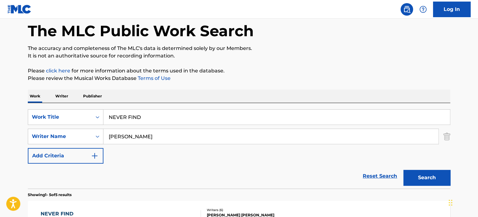 The height and width of the screenshot is (217, 478). What do you see at coordinates (239, 149) in the screenshot?
I see `form: Search Form` at bounding box center [239, 149].